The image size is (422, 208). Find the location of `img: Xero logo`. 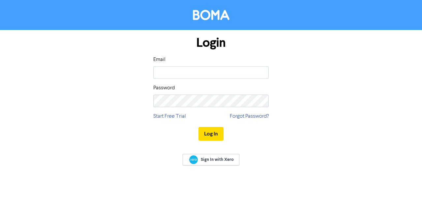

img: Xero logo is located at coordinates (193, 160).